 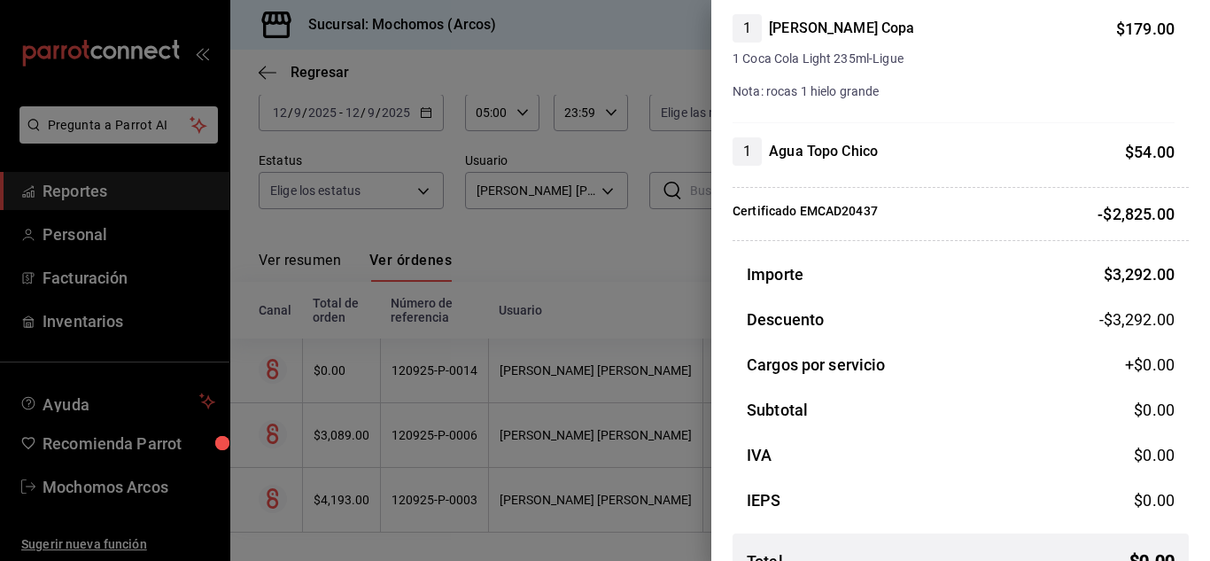 I want to click on h4: Agua Topo Chico, so click(x=823, y=151).